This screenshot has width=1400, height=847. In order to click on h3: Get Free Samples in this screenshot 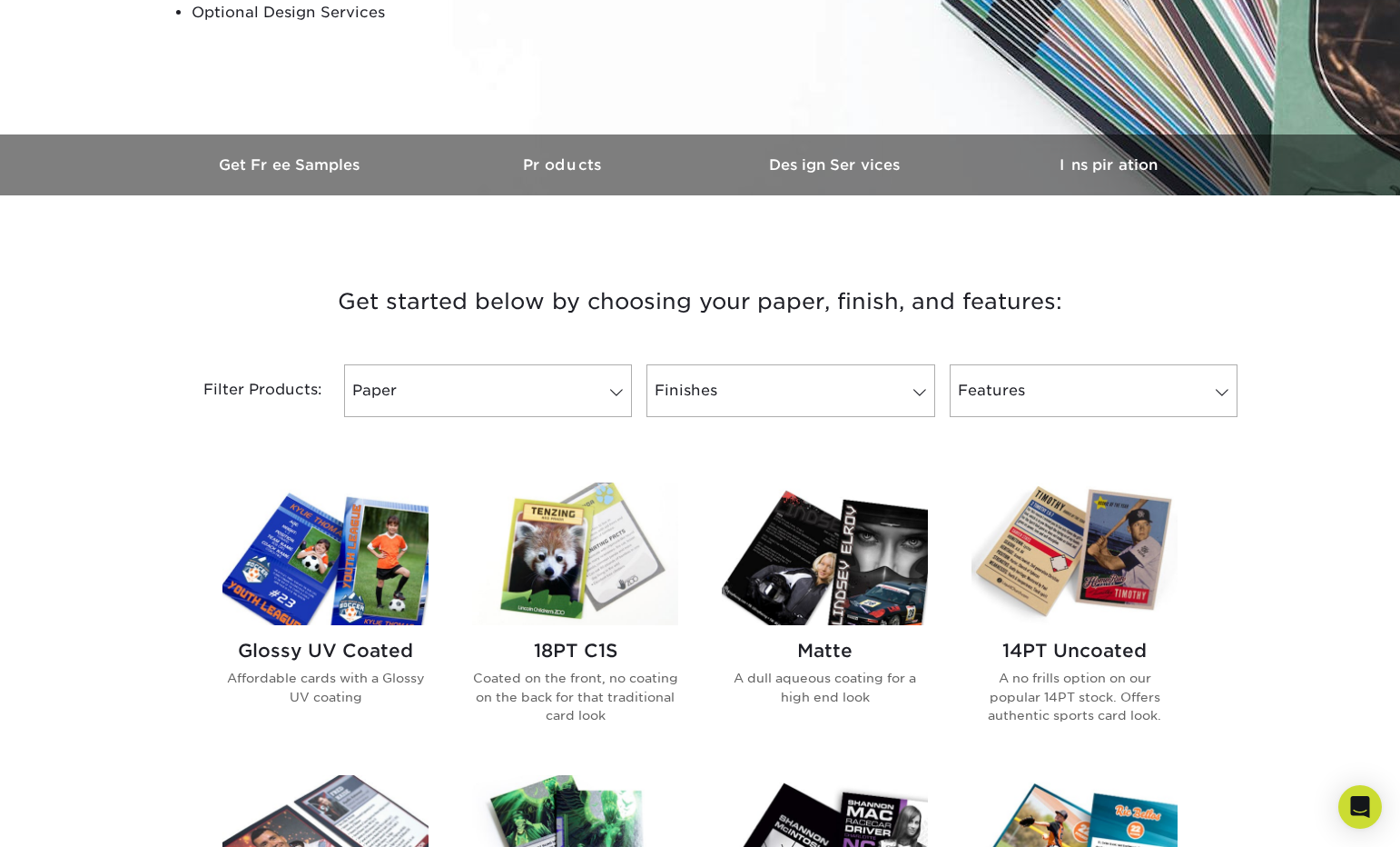, I will do `click(291, 165)`.